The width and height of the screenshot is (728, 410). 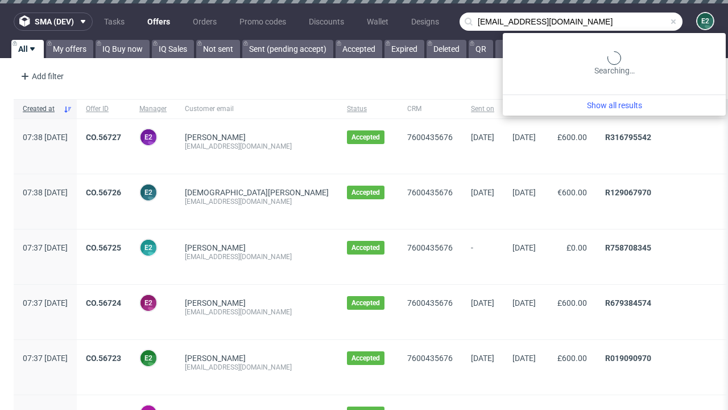 I want to click on a: Designs, so click(x=425, y=22).